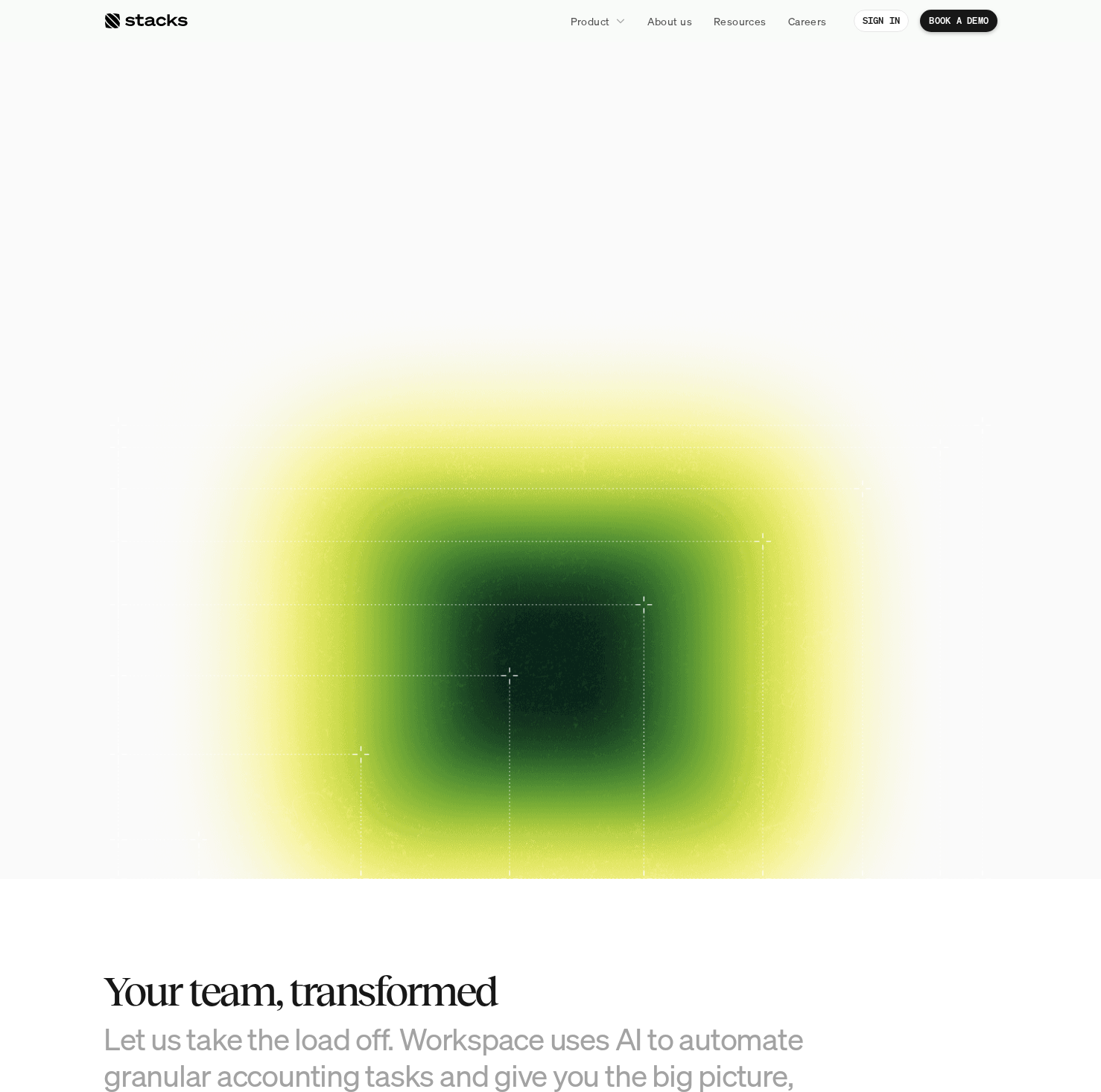 Image resolution: width=1101 pixels, height=1092 pixels. I want to click on a: Resources, so click(739, 21).